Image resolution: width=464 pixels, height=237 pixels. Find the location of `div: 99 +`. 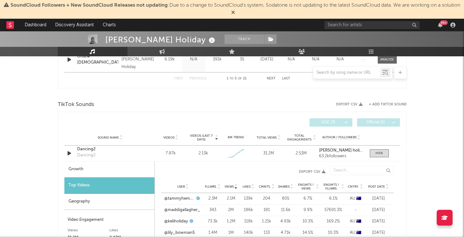

div: 99 + is located at coordinates (443, 22).